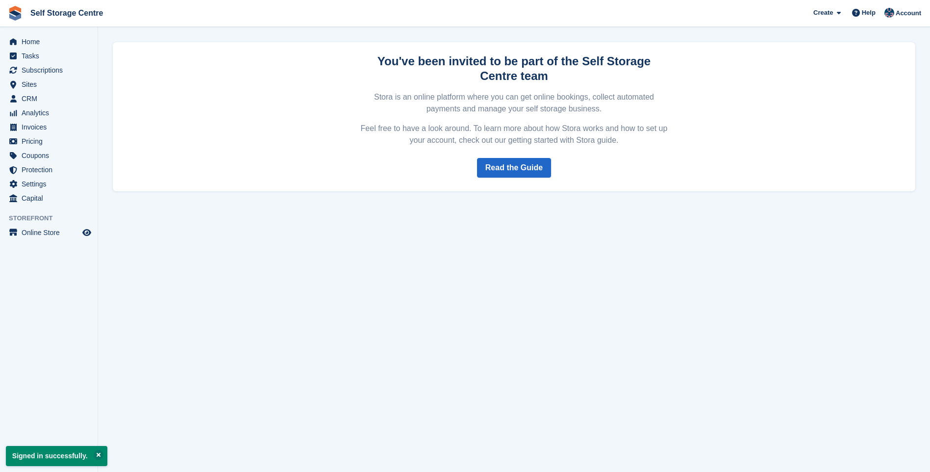 Image resolution: width=930 pixels, height=472 pixels. I want to click on span: Protection, so click(51, 170).